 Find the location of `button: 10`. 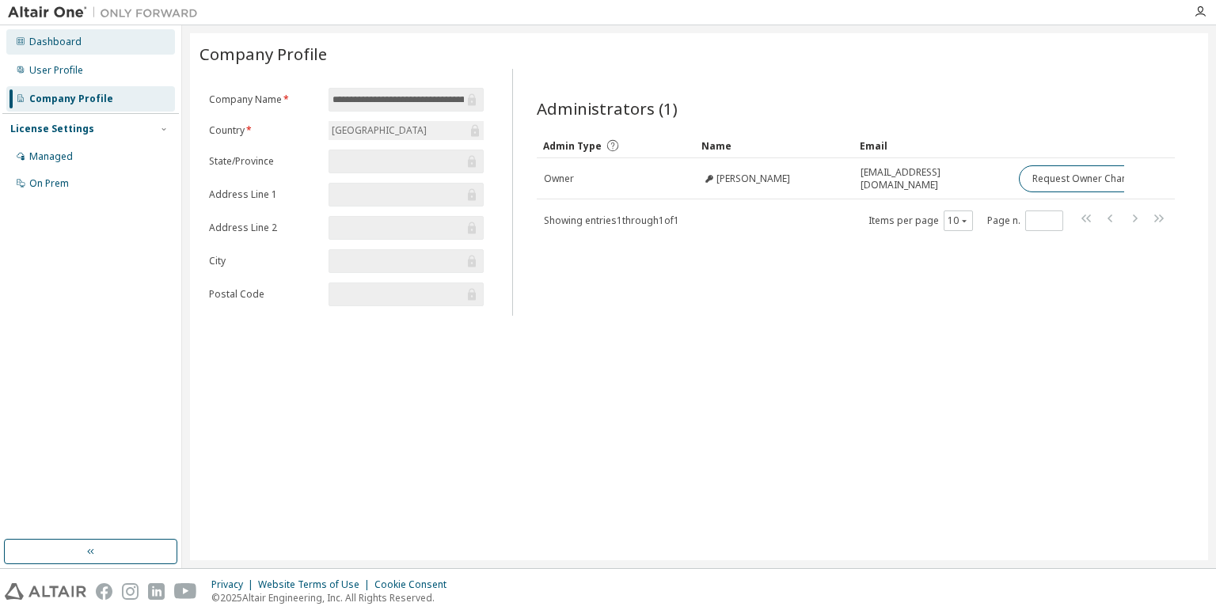

button: 10 is located at coordinates (958, 221).